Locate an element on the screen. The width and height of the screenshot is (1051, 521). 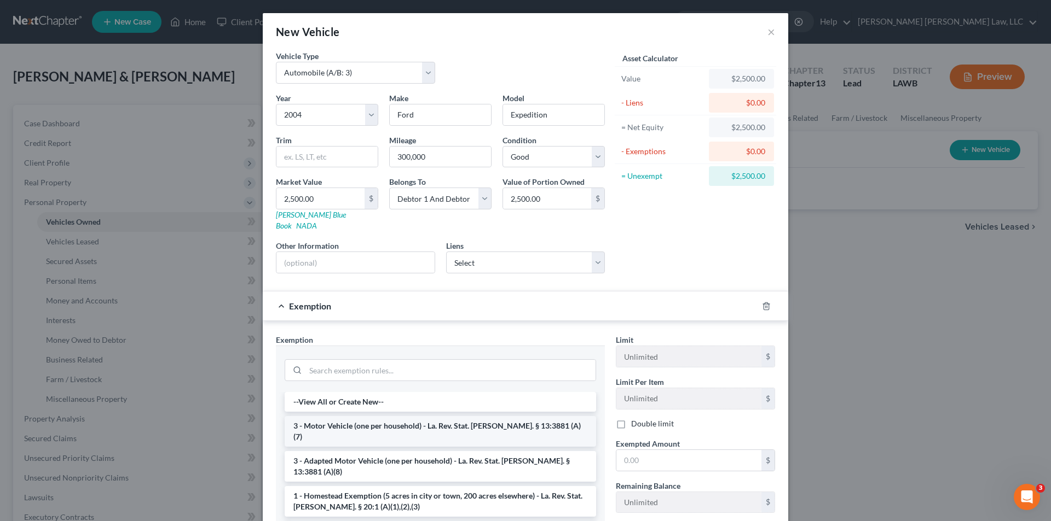
label: Vehicle Type is located at coordinates (297, 56).